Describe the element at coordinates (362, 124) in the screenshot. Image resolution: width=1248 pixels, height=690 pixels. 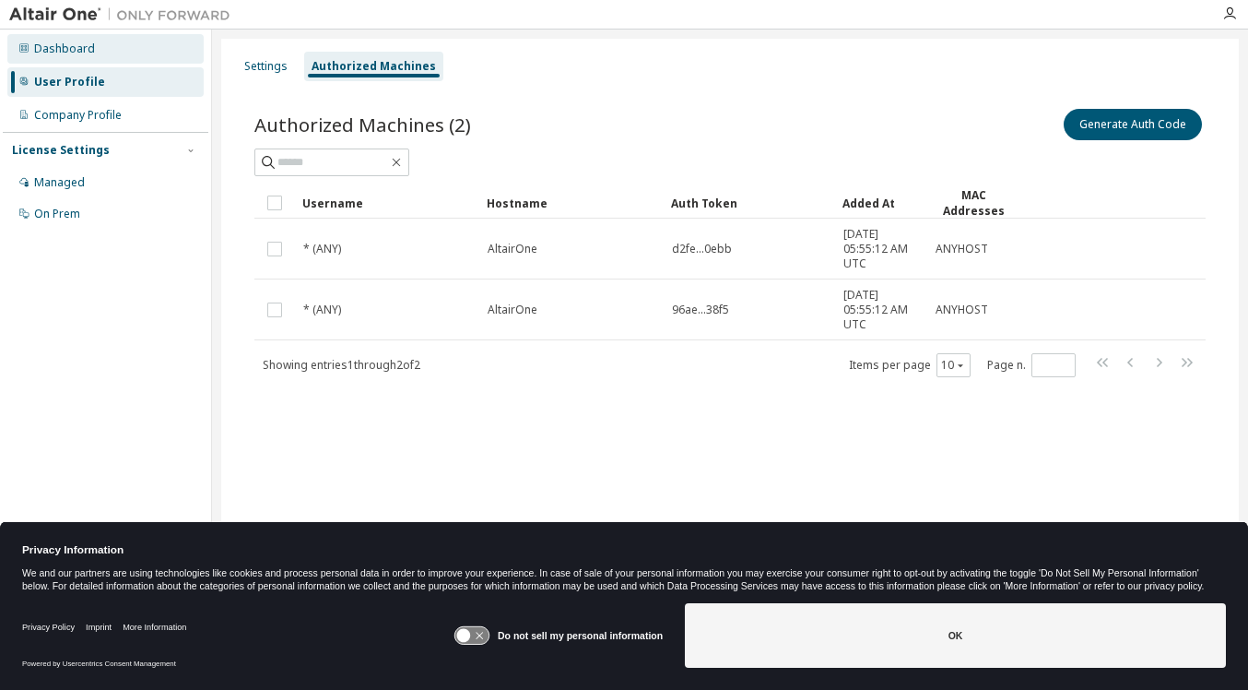
I see `span: Authorized Machines (2)` at that location.